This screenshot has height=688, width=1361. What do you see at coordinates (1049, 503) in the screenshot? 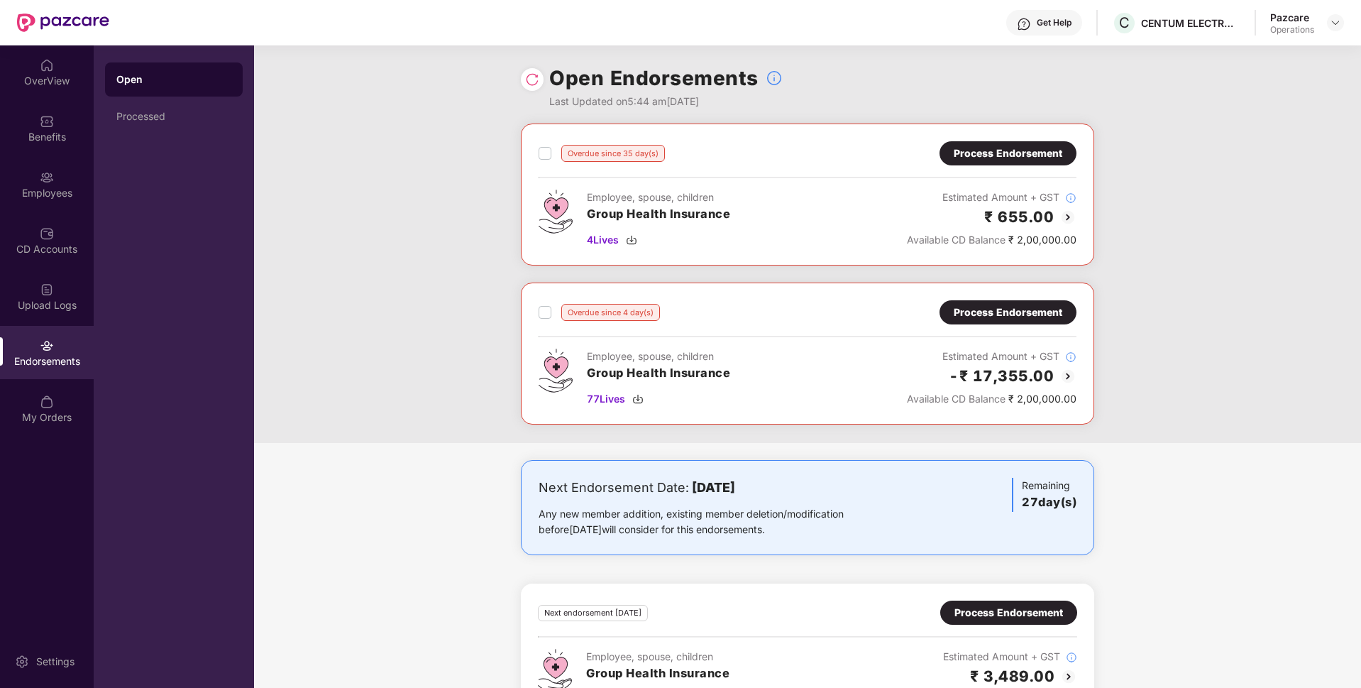
I see `h3: 27 day(s)` at bounding box center [1049, 503].